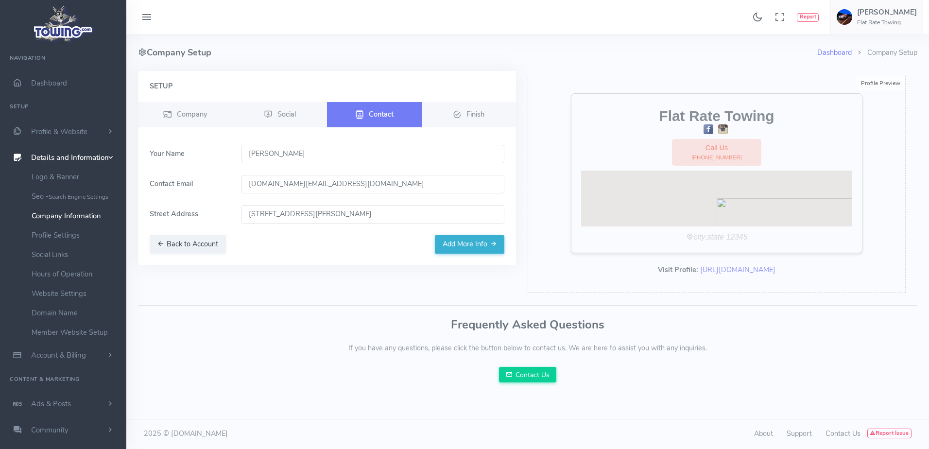 The height and width of the screenshot is (449, 929). What do you see at coordinates (75, 294) in the screenshot?
I see `a: Website Settings` at bounding box center [75, 294].